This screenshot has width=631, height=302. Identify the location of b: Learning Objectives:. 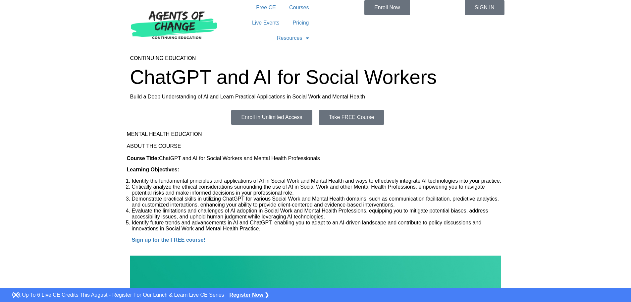
(153, 169).